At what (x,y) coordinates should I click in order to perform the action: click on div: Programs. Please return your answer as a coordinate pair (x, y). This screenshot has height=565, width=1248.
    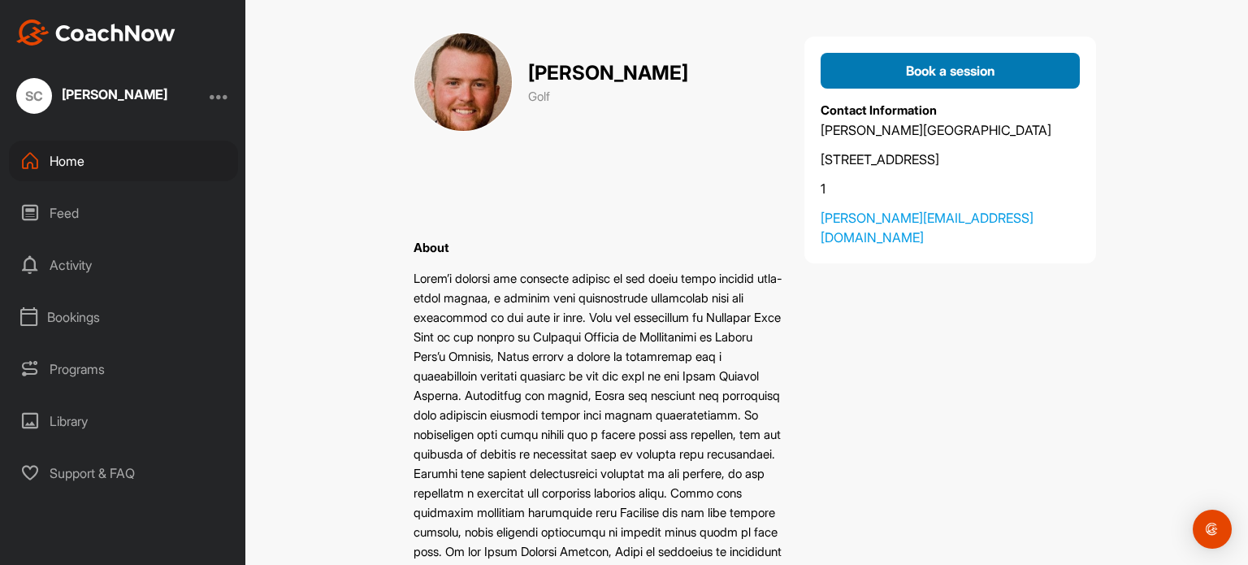
    Looking at the image, I should click on (124, 369).